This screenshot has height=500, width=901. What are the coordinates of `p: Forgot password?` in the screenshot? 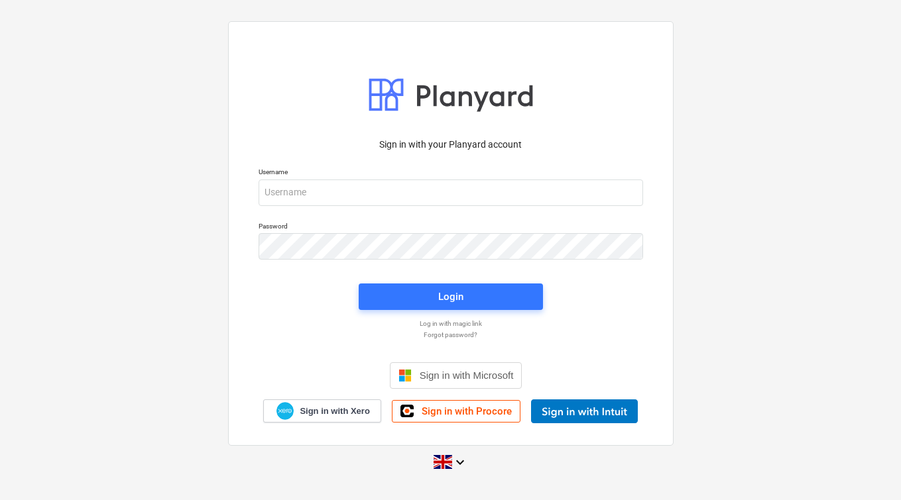 It's located at (451, 335).